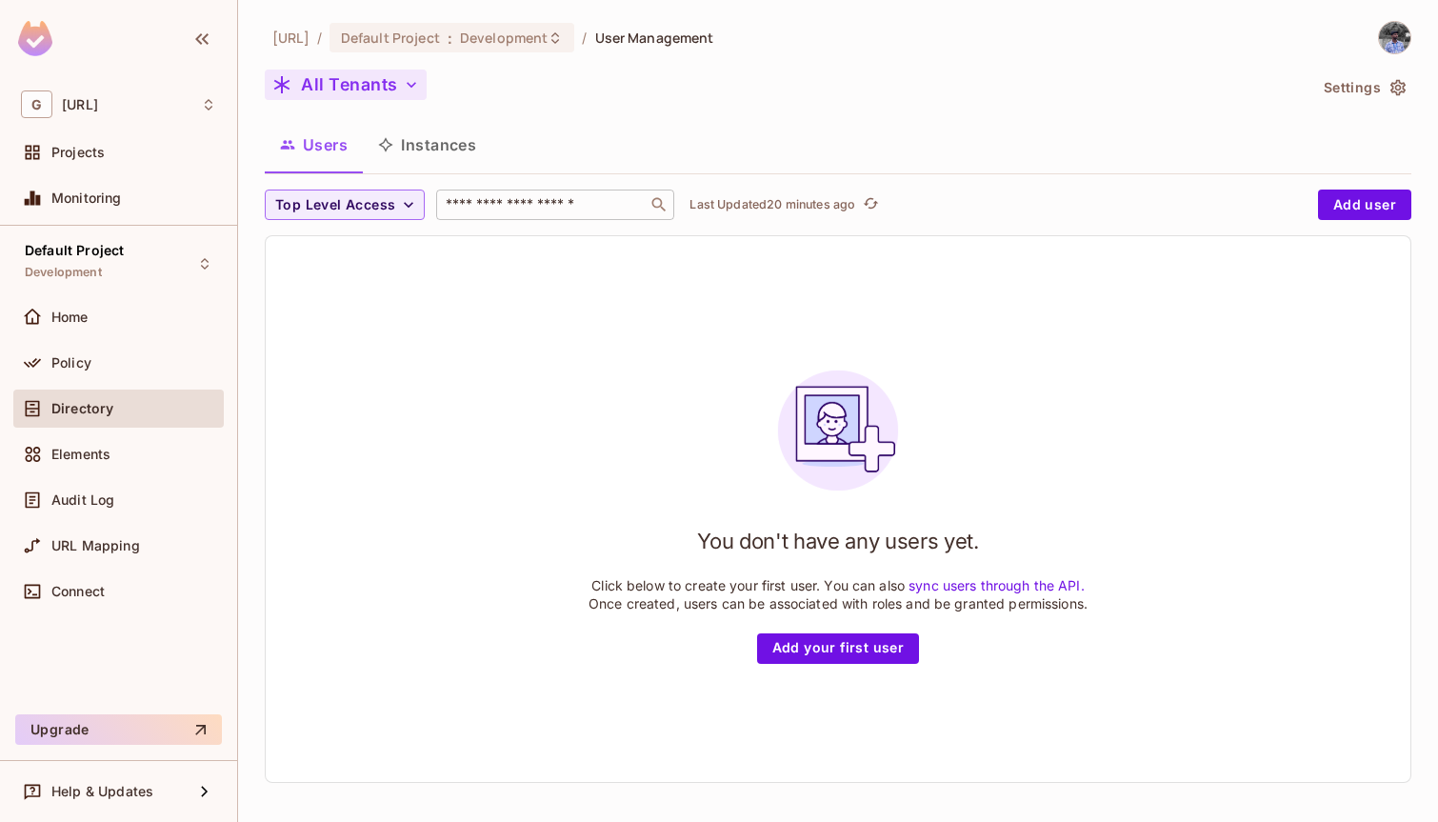 Image resolution: width=1438 pixels, height=822 pixels. I want to click on span: Audit Log, so click(83, 500).